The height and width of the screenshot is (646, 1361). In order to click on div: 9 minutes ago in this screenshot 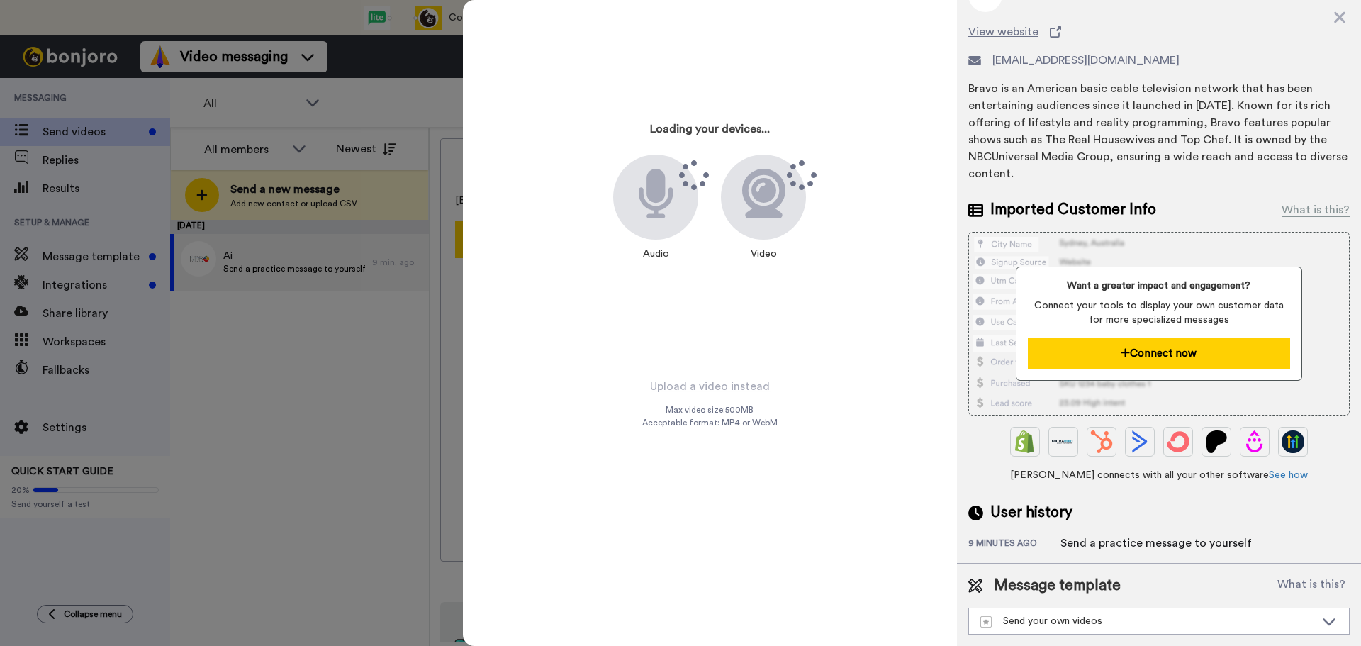, I will do `click(1014, 544)`.